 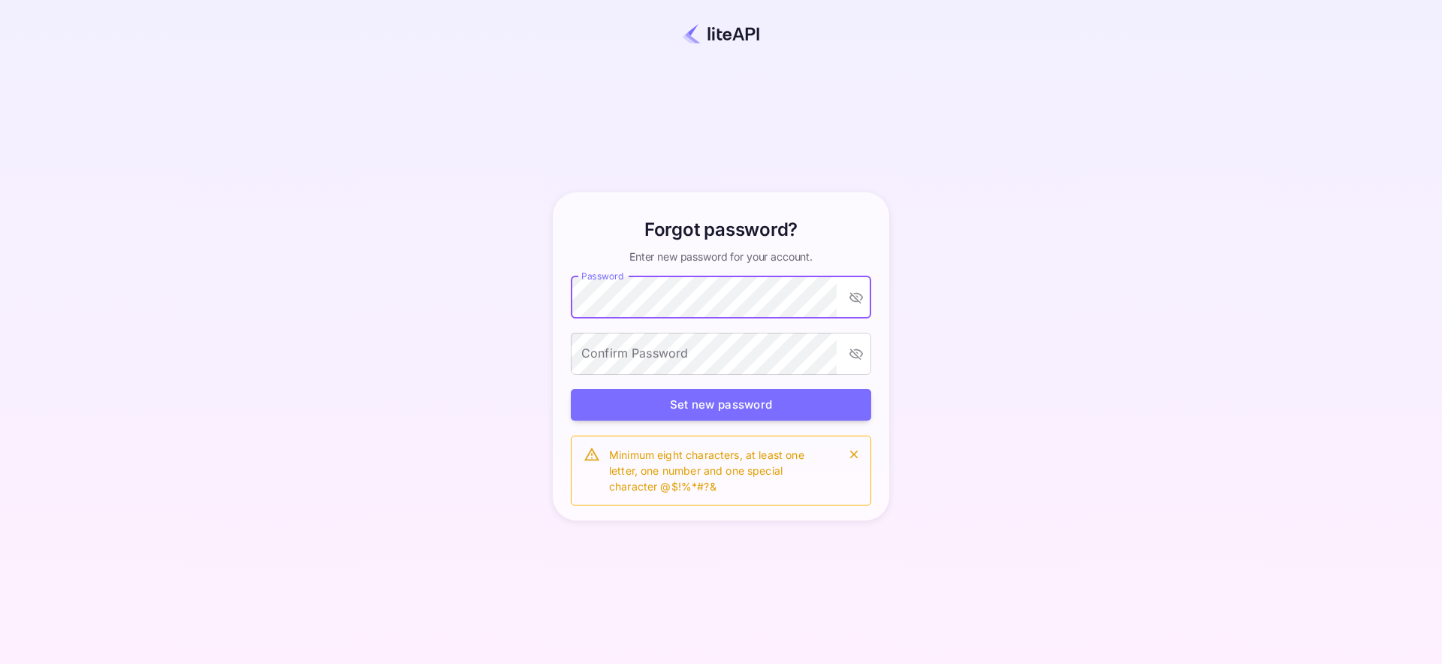 I want to click on div: Minimum eight characters, at least one letter, one number and one special character @$!%*#?&, so click(x=720, y=470).